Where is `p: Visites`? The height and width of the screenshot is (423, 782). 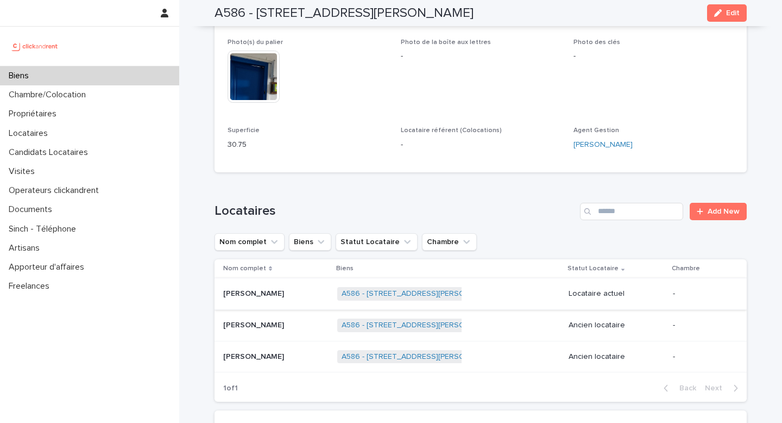 p: Visites is located at coordinates (24, 171).